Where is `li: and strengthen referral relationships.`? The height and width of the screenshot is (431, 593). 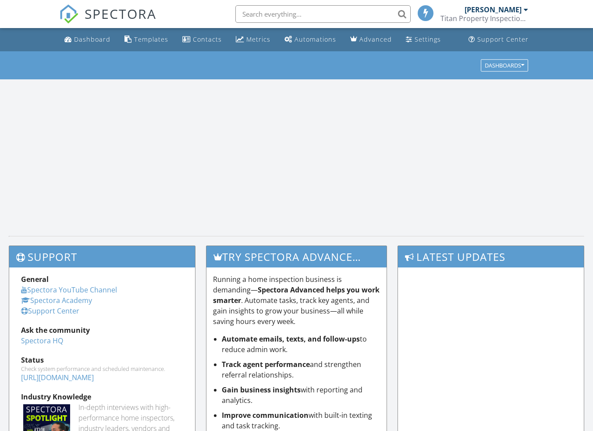 li: and strengthen referral relationships. is located at coordinates (301, 370).